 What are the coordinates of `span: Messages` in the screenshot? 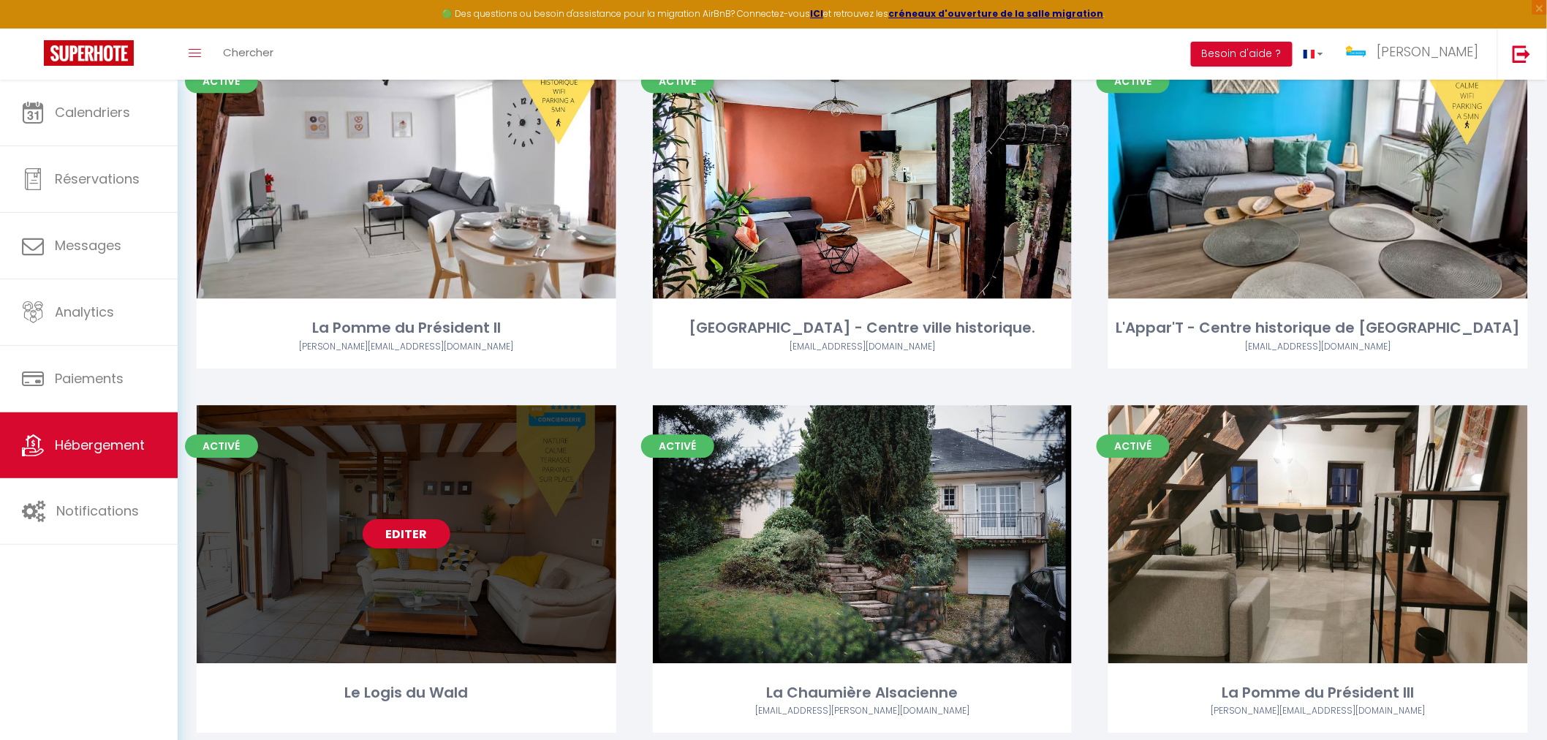 It's located at (88, 245).